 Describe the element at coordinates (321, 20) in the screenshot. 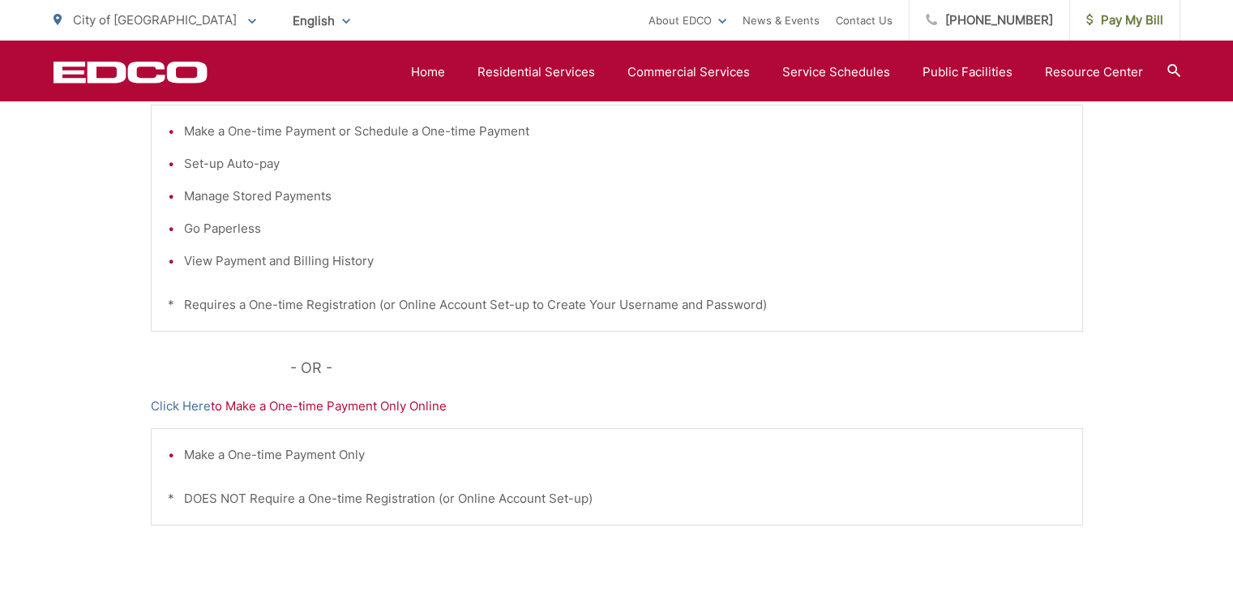

I see `span: English` at that location.